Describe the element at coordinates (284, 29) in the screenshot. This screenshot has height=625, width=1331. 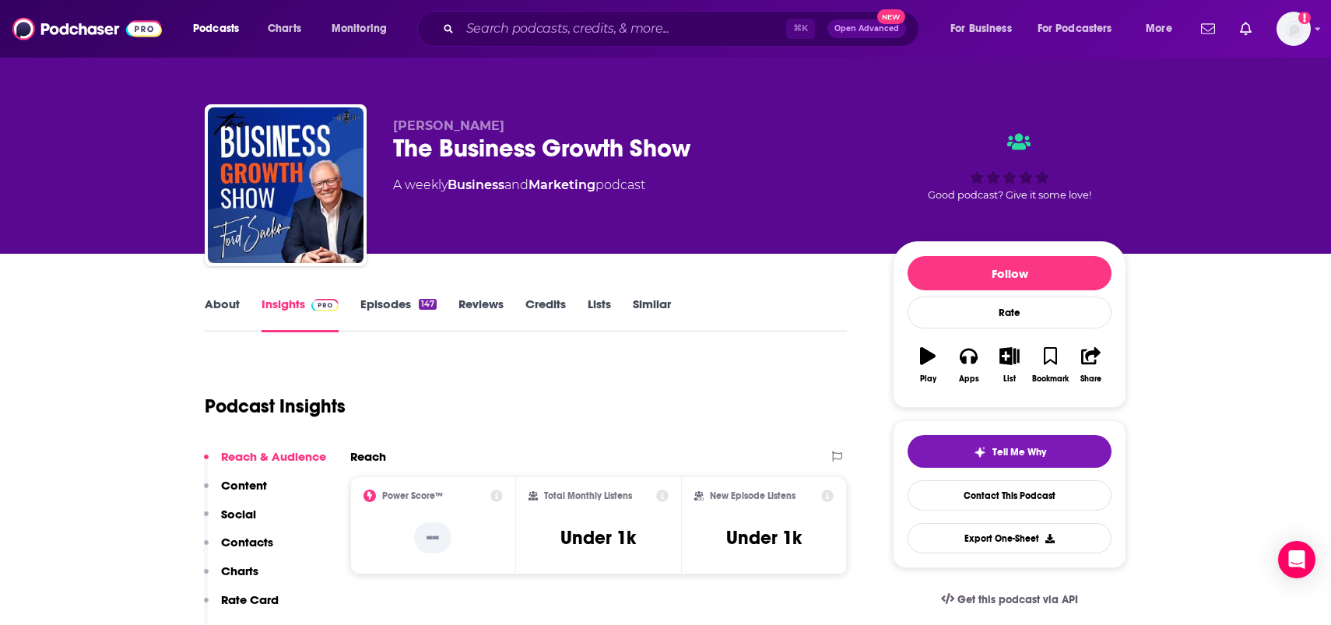
I see `a: Charts` at that location.